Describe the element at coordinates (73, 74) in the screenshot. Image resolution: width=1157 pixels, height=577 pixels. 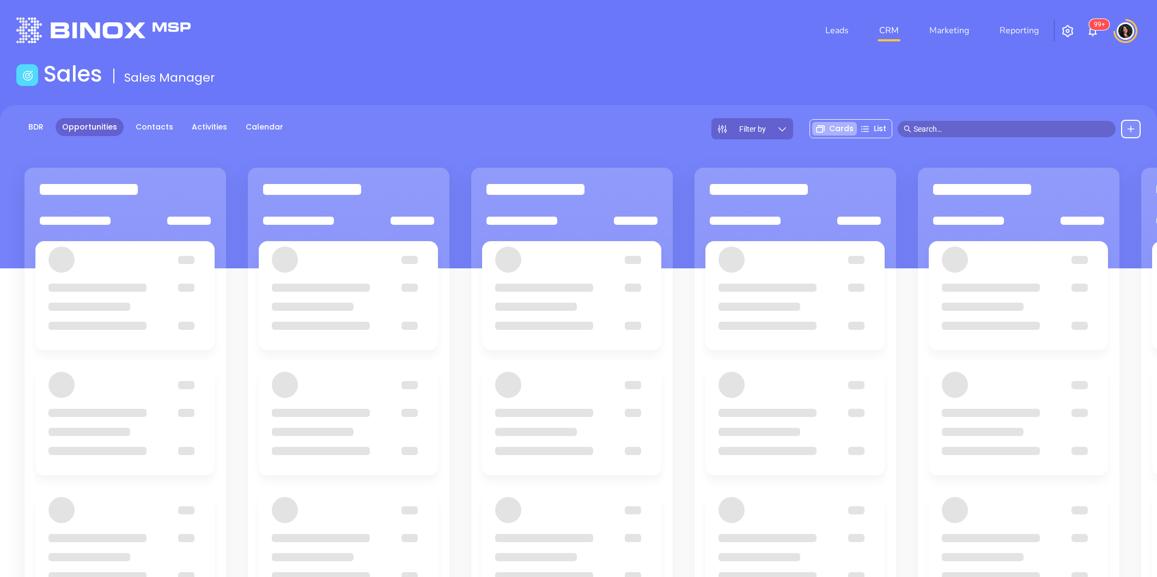
I see `h1: Sales` at that location.